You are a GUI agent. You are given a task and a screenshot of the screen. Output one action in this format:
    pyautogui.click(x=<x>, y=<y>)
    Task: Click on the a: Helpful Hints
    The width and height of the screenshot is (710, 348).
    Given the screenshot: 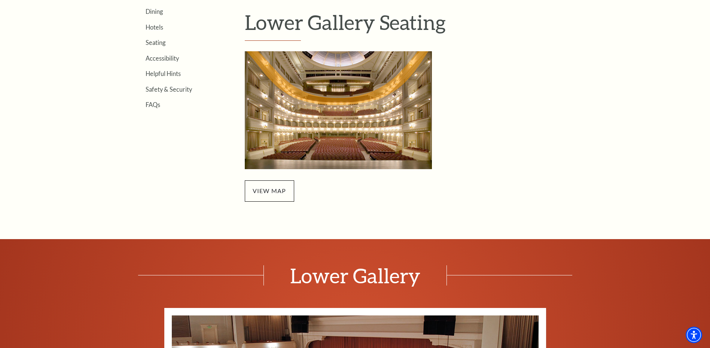 What is the action you would take?
    pyautogui.click(x=163, y=73)
    